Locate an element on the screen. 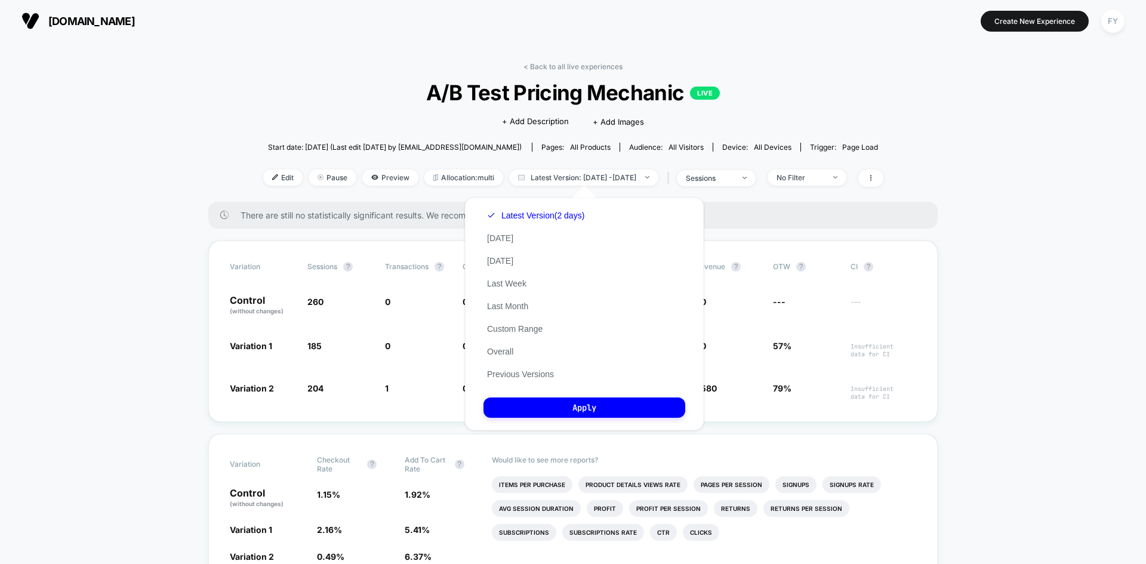  li: Clicks is located at coordinates (701, 532).